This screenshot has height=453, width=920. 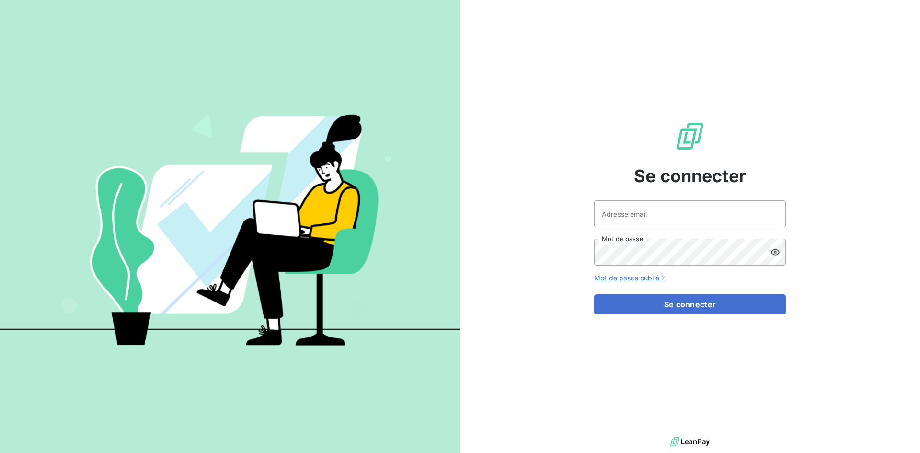 What do you see at coordinates (690, 136) in the screenshot?
I see `img: Logo LeanPay` at bounding box center [690, 136].